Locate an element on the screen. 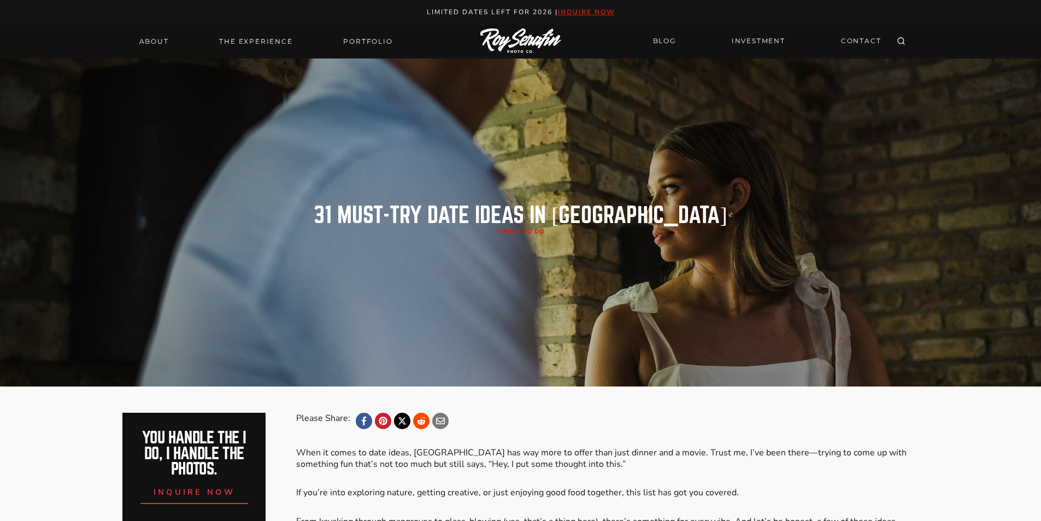 This screenshot has width=1041, height=521. strong: inquire now is located at coordinates (586, 12).